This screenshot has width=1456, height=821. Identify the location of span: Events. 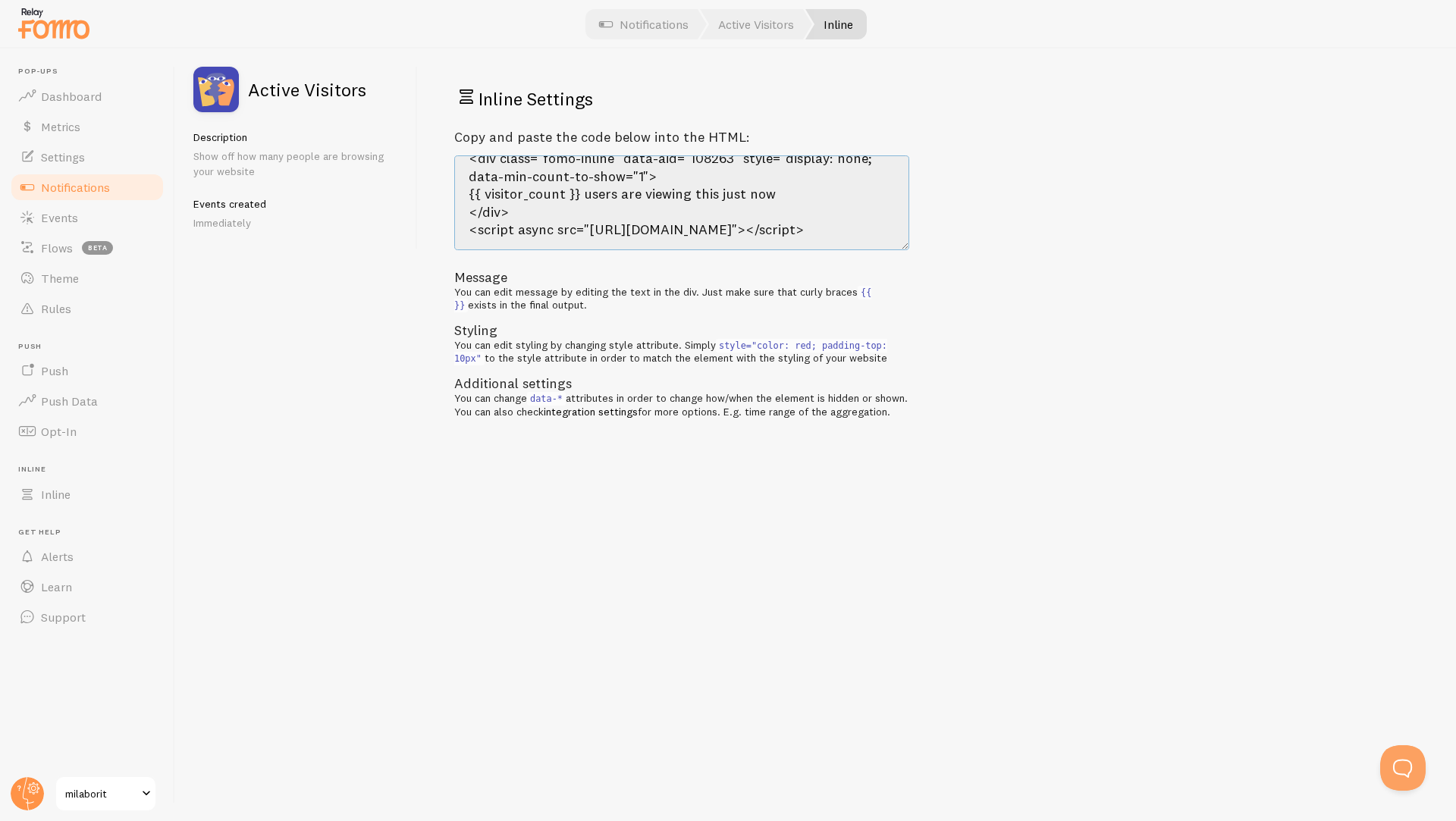
(59, 218).